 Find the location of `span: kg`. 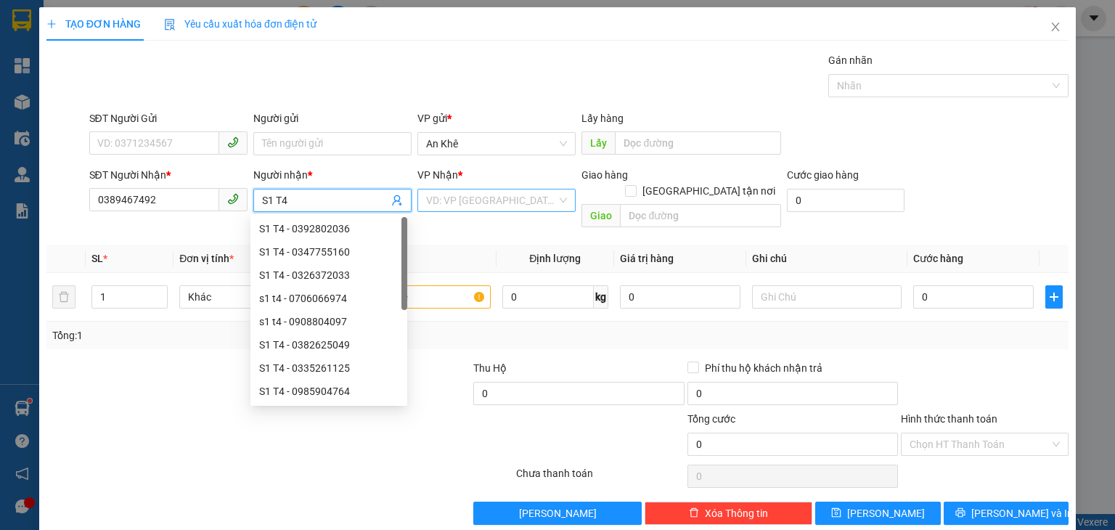

span: kg is located at coordinates (601, 297).